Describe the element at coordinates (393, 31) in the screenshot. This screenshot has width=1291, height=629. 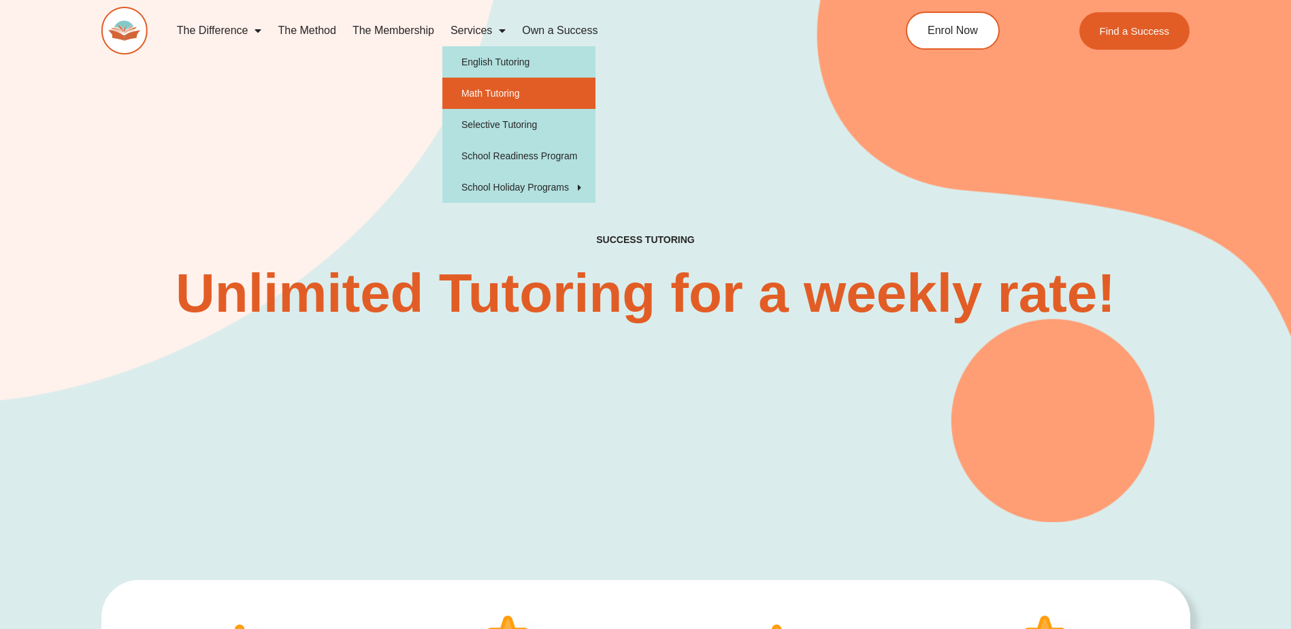
I see `a: The Membership` at that location.